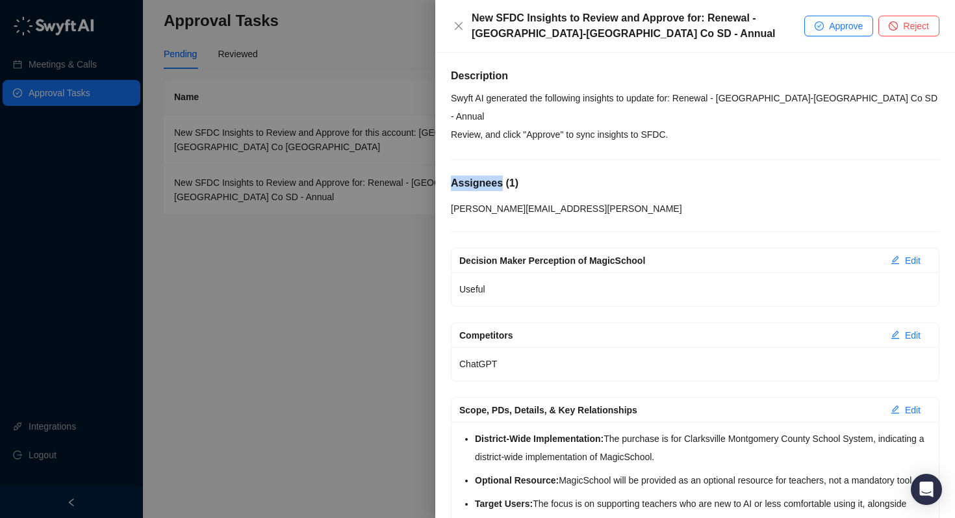 The width and height of the screenshot is (955, 518). I want to click on span: close, so click(459, 26).